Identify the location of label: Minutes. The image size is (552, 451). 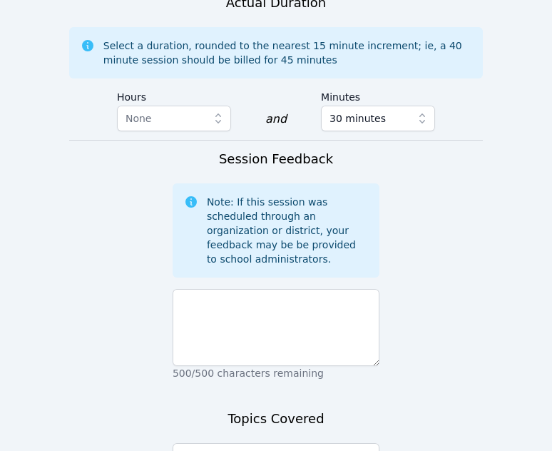
(378, 95).